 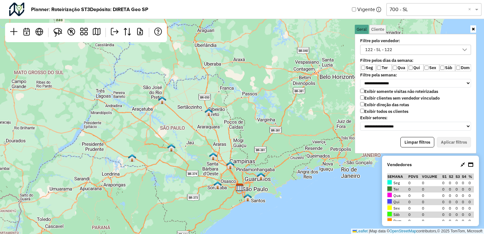 I want to click on a: Iniciar novo planner, so click(x=14, y=32).